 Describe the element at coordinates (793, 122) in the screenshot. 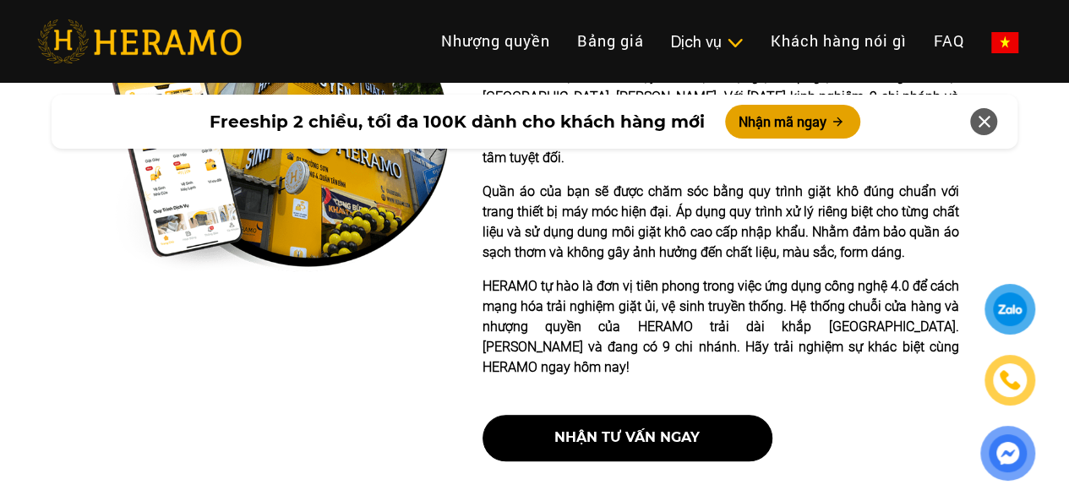

I see `button: Nhận mã ngay` at that location.